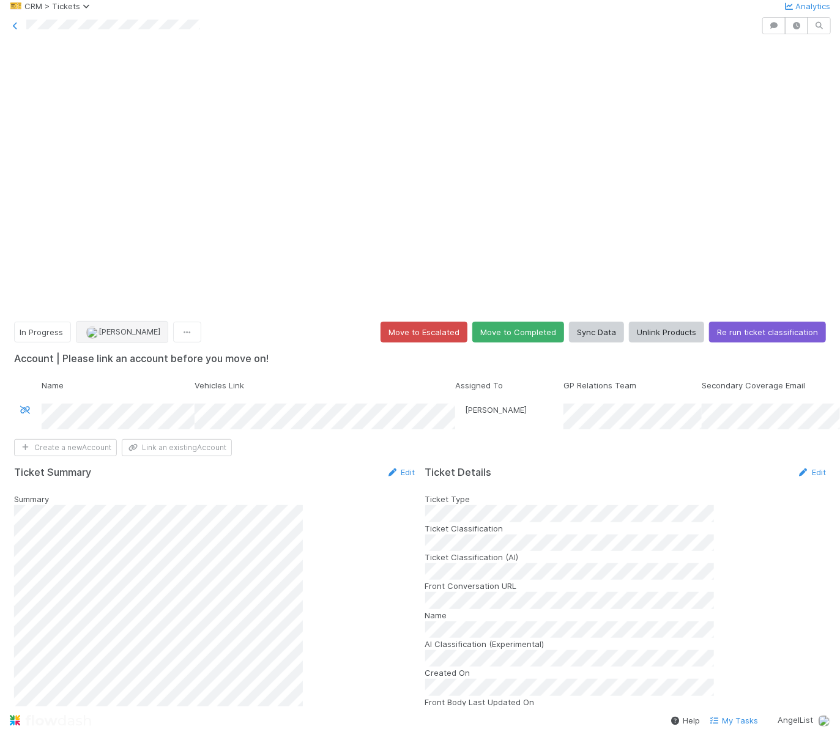  What do you see at coordinates (50, 720) in the screenshot?
I see `img: logo-inverted-e16ddd16eac7371096b0.svg` at bounding box center [50, 720].